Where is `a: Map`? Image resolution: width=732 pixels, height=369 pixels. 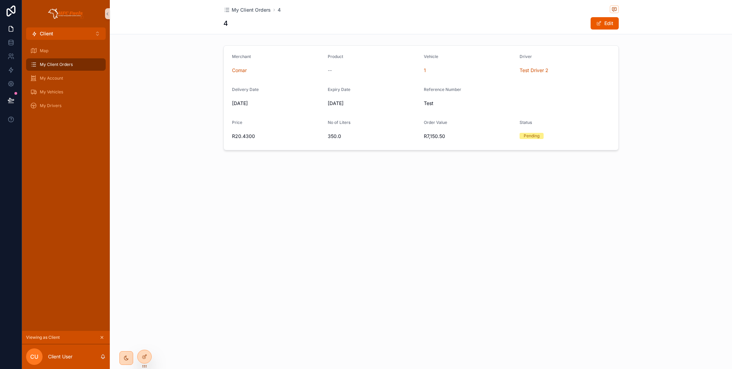 a: Map is located at coordinates (66, 51).